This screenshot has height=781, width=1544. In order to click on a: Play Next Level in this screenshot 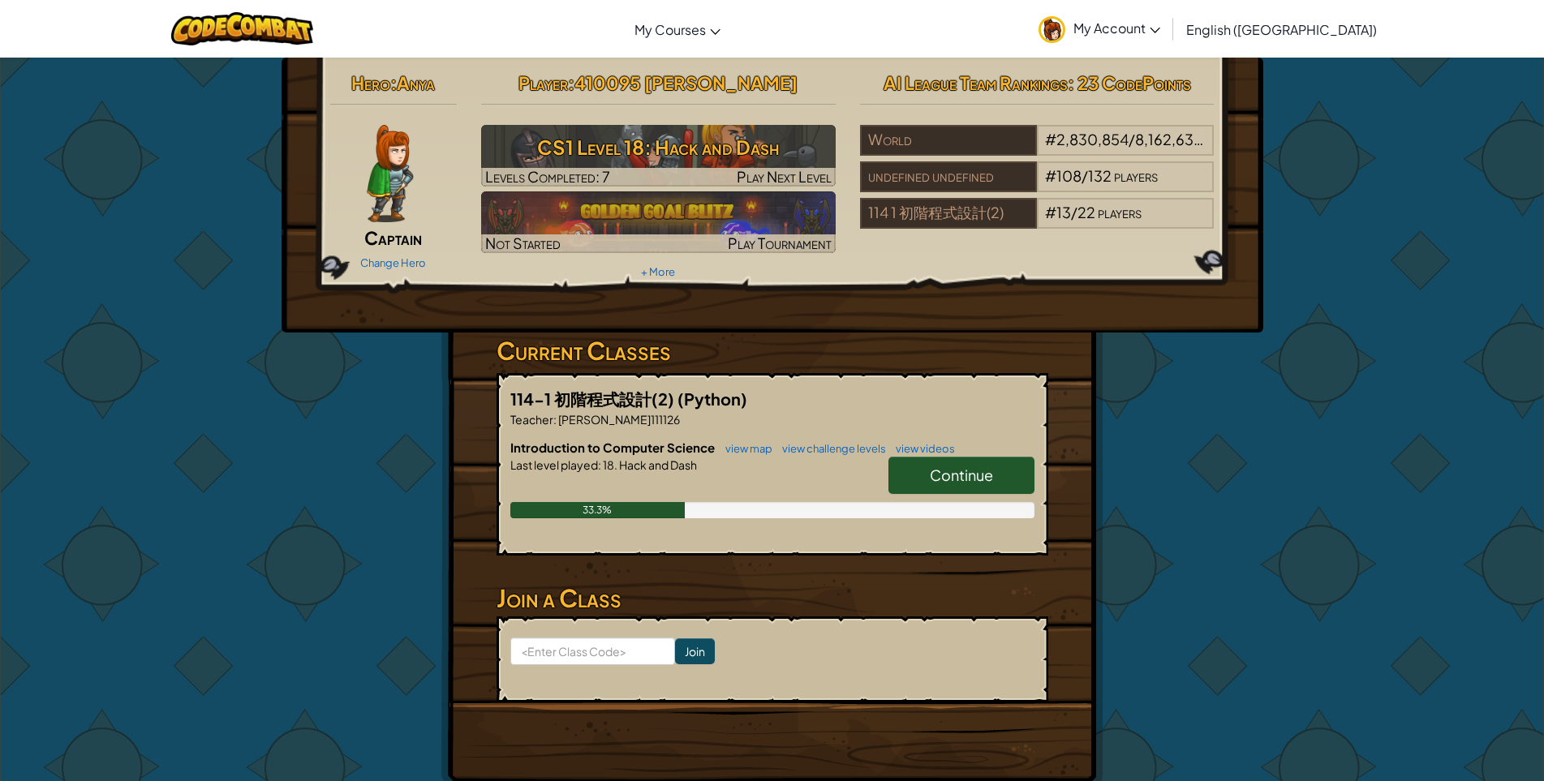, I will do `click(658, 156)`.